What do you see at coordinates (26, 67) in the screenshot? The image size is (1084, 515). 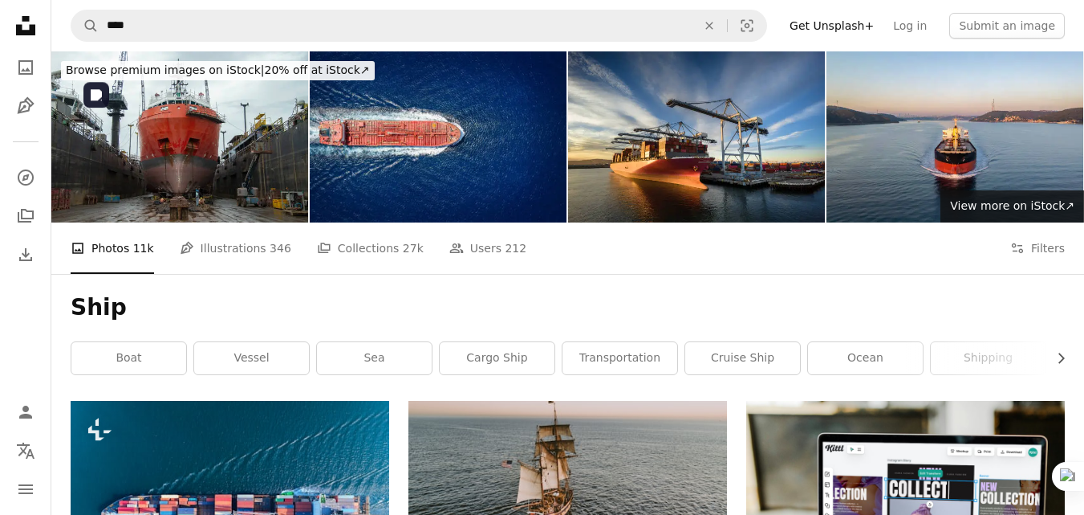 I see `a: Photos` at bounding box center [26, 67].